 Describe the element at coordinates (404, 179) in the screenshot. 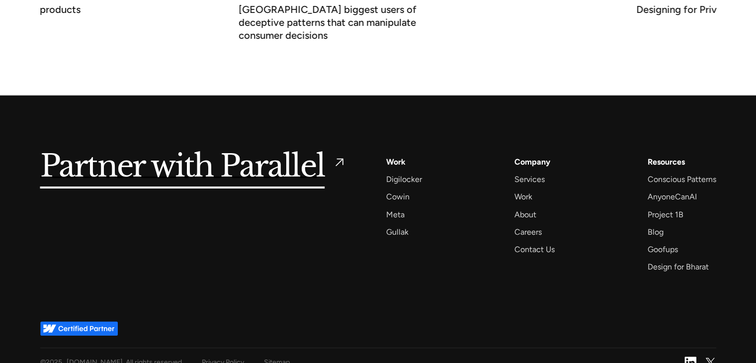

I see `div: Digilocker` at that location.